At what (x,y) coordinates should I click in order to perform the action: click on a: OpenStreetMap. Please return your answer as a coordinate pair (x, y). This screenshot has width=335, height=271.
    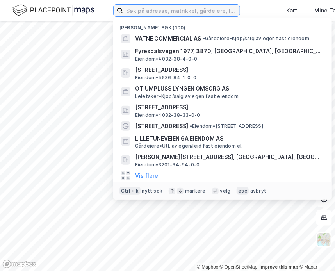
    Looking at the image, I should click on (239, 267).